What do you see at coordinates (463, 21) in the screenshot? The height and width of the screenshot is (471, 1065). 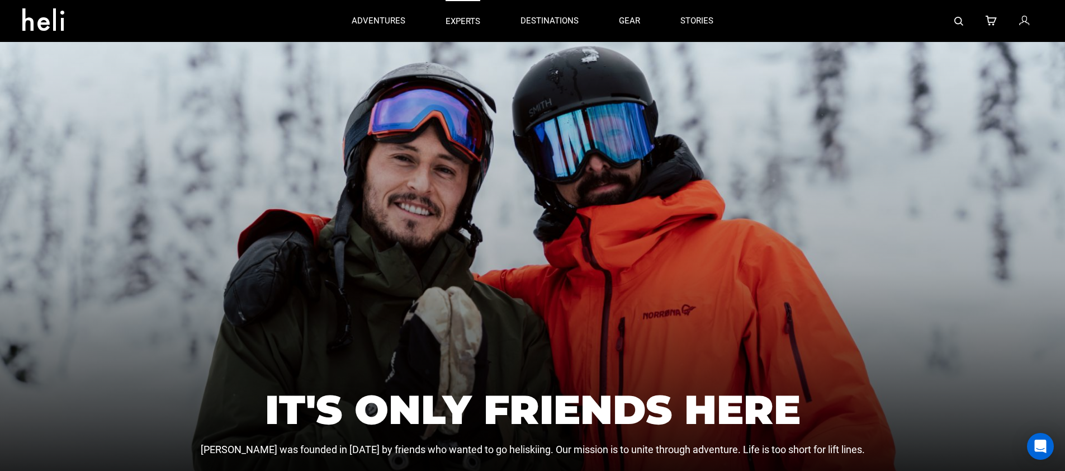 I see `p: experts` at bounding box center [463, 21].